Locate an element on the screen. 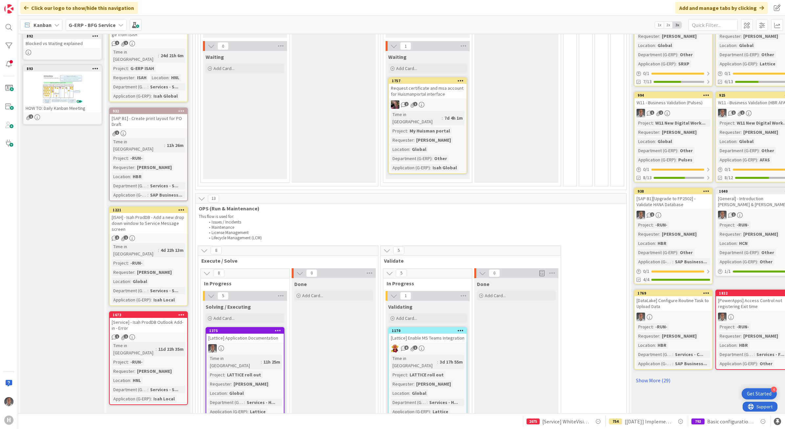 This screenshot has height=429, width=785. div: Isah Local is located at coordinates (164, 300).